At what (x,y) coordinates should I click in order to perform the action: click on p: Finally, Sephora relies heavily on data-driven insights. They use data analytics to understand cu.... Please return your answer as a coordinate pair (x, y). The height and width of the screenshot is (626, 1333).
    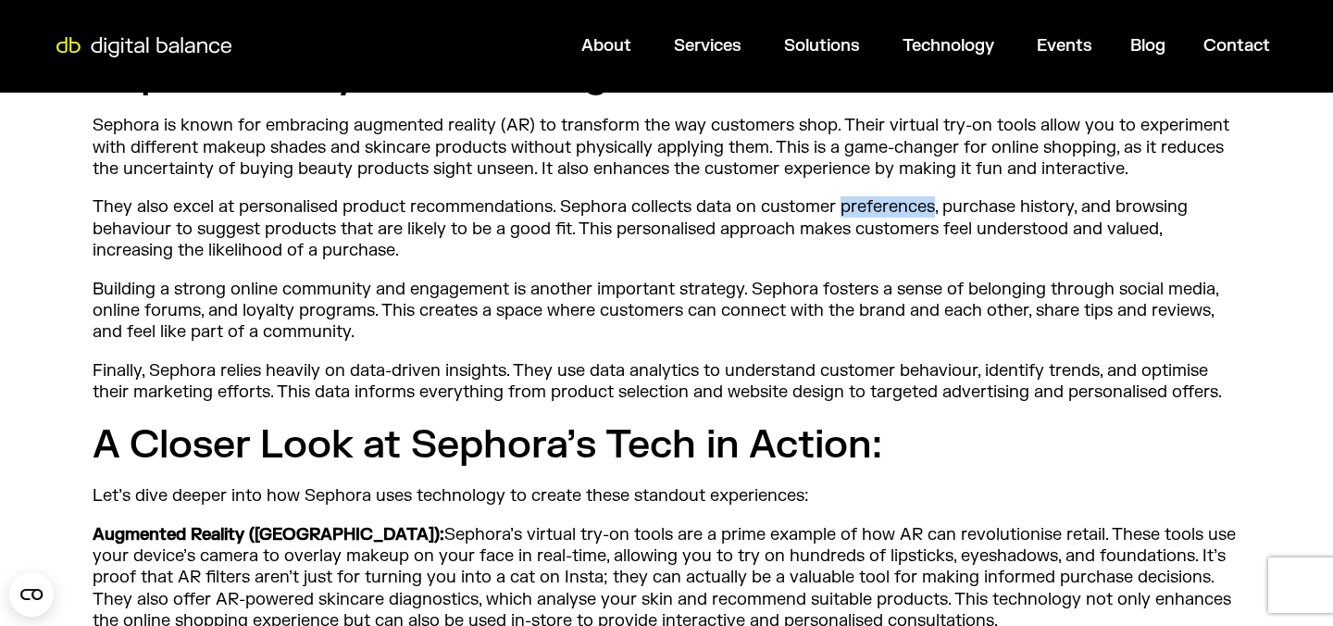
    Looking at the image, I should click on (666, 381).